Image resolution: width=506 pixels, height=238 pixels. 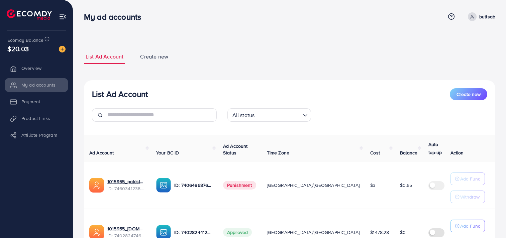 I want to click on span: Time Zone, so click(x=278, y=153).